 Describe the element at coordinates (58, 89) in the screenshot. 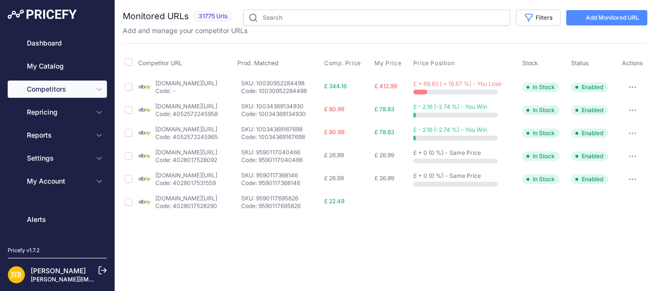

I see `span: Competitors` at that location.